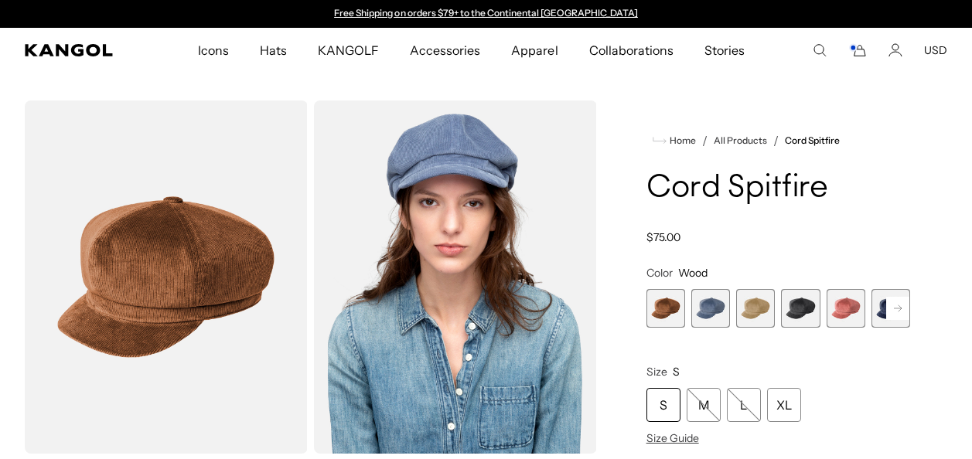 The height and width of the screenshot is (459, 972). I want to click on h1: Cord Spitfire, so click(778, 189).